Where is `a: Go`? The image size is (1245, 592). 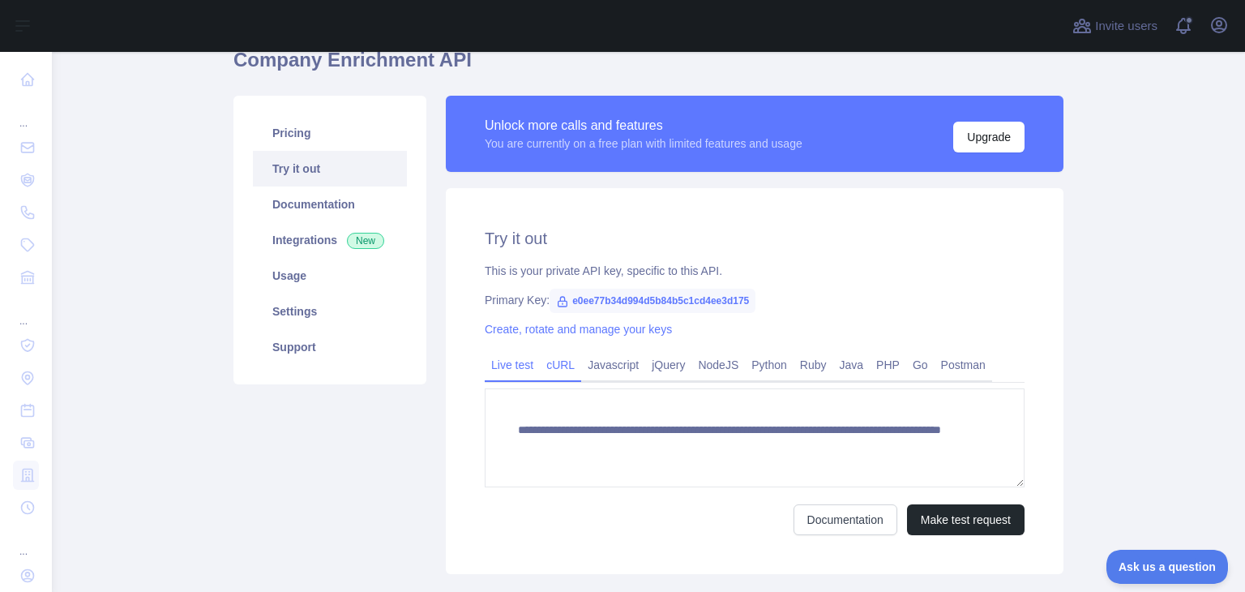
a: Go is located at coordinates (920, 365).